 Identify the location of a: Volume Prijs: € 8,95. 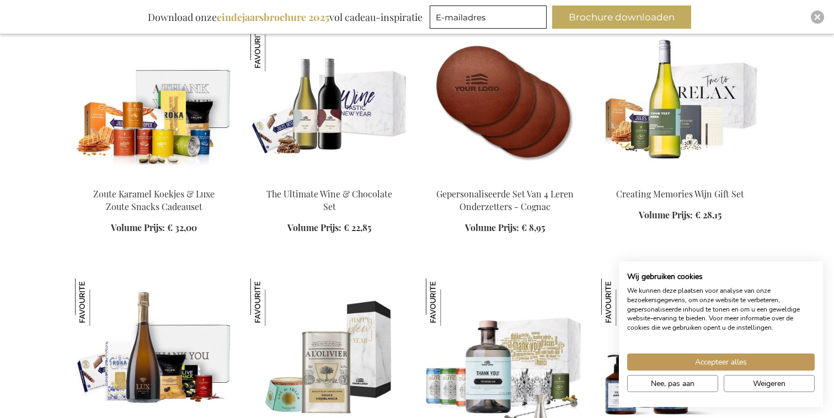
(505, 228).